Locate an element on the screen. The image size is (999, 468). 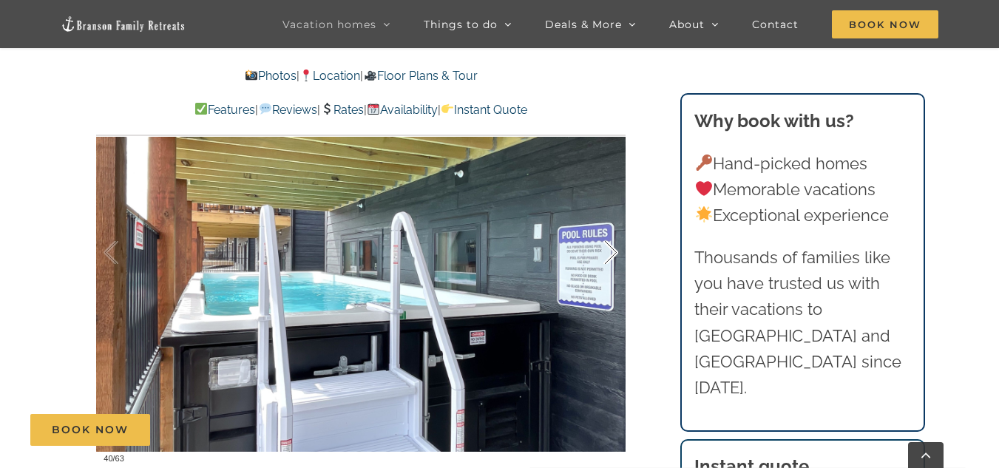
a: Location is located at coordinates (330, 75).